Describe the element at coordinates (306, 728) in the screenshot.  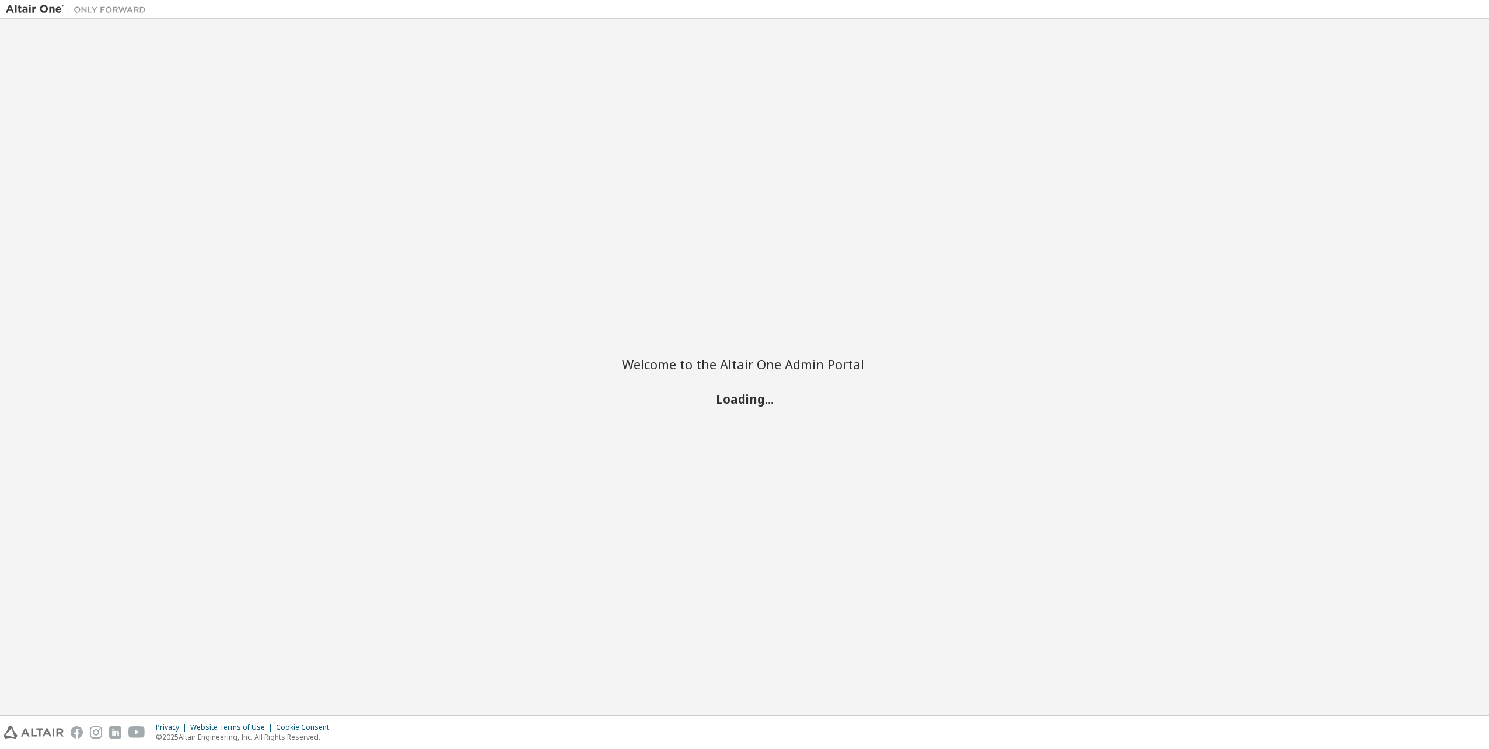
I see `div: Cookie Consent` at that location.